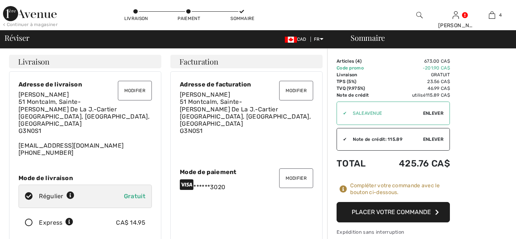 Image resolution: width=516 pixels, height=239 pixels. Describe the element at coordinates (359, 88) in the screenshot. I see `td: TVQ (9.975%)` at that location.